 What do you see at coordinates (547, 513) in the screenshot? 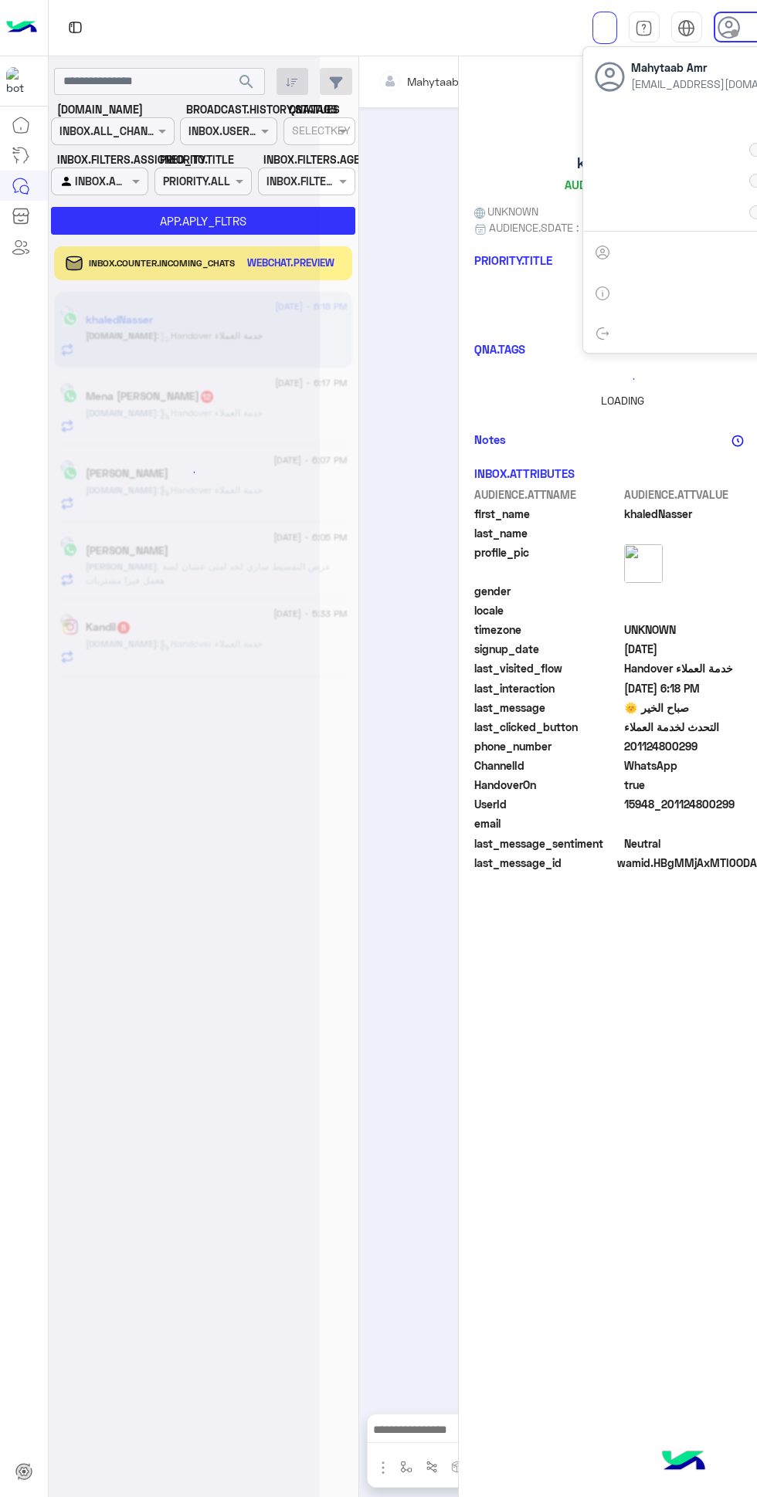
I see `span: first_name` at bounding box center [547, 513].